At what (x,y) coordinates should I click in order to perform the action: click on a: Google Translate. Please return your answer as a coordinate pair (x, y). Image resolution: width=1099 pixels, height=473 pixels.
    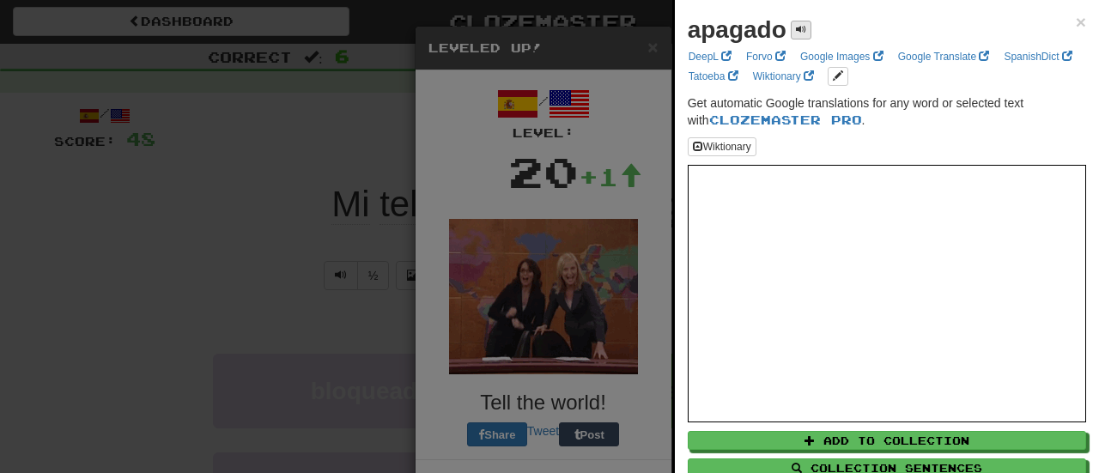
    Looking at the image, I should click on (943, 57).